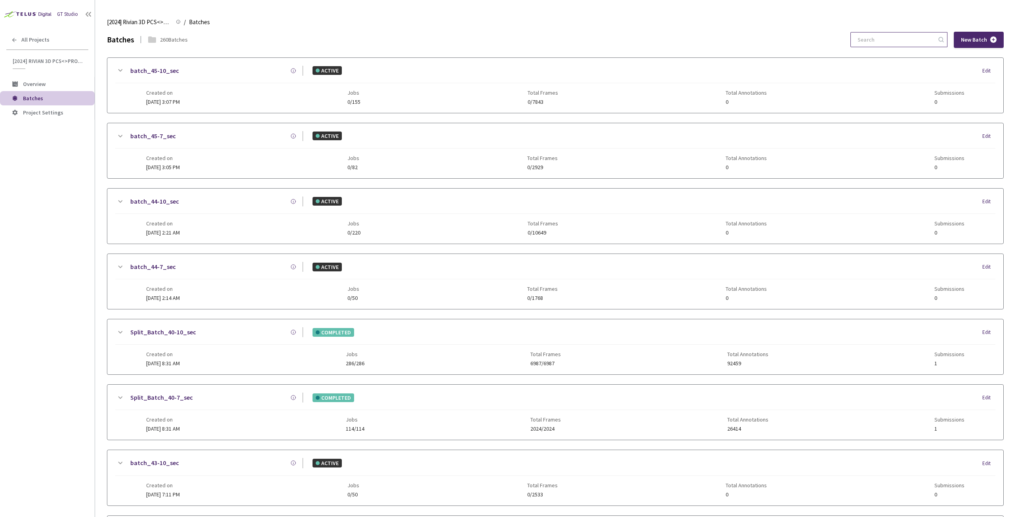  Describe the element at coordinates (67, 14) in the screenshot. I see `div: GT Studio` at that location.